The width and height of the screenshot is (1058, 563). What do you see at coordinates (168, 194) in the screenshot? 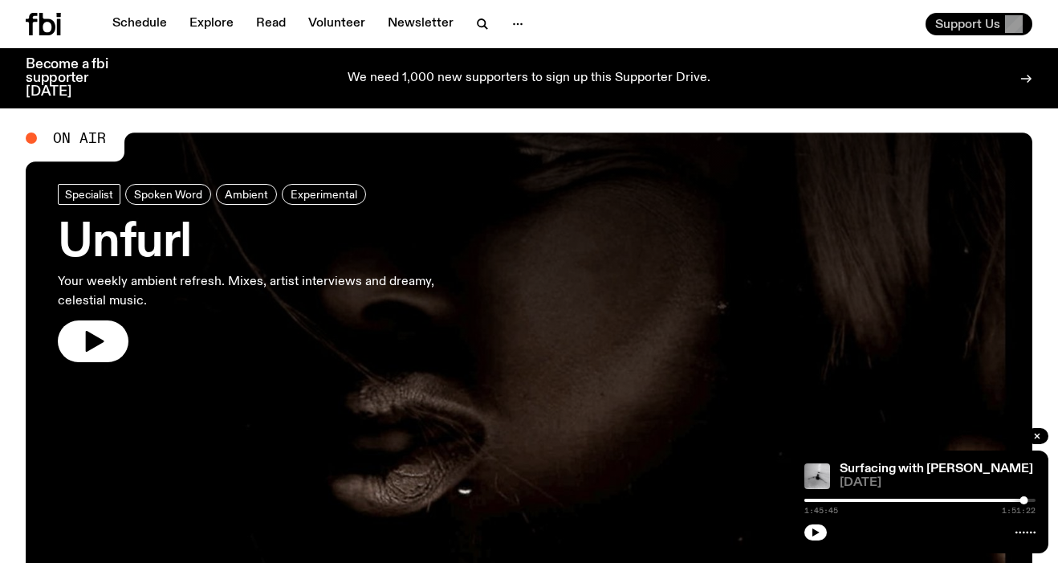
I see `a: Spoken Word` at bounding box center [168, 194].